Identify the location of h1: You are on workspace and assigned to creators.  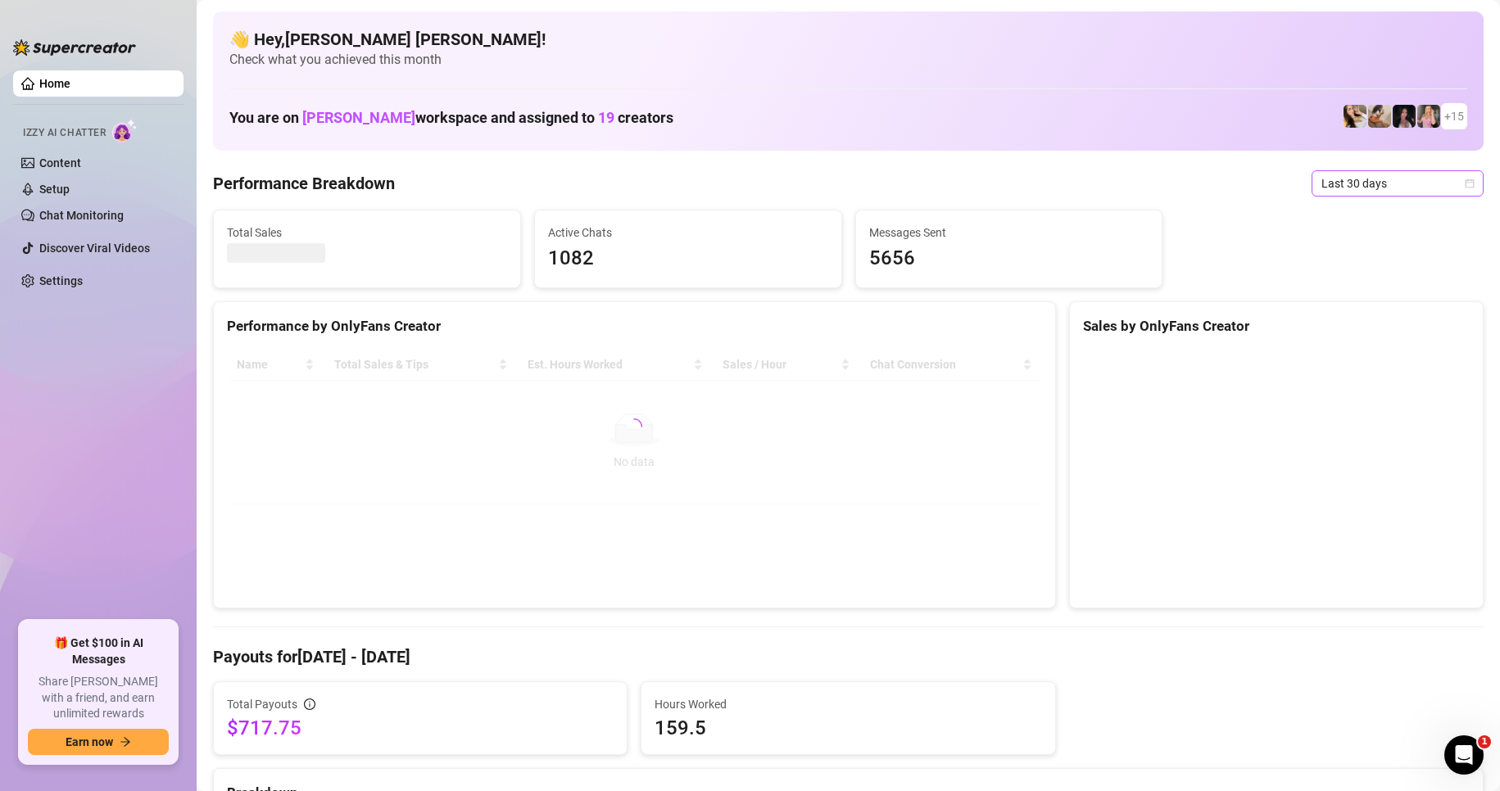
(451, 118).